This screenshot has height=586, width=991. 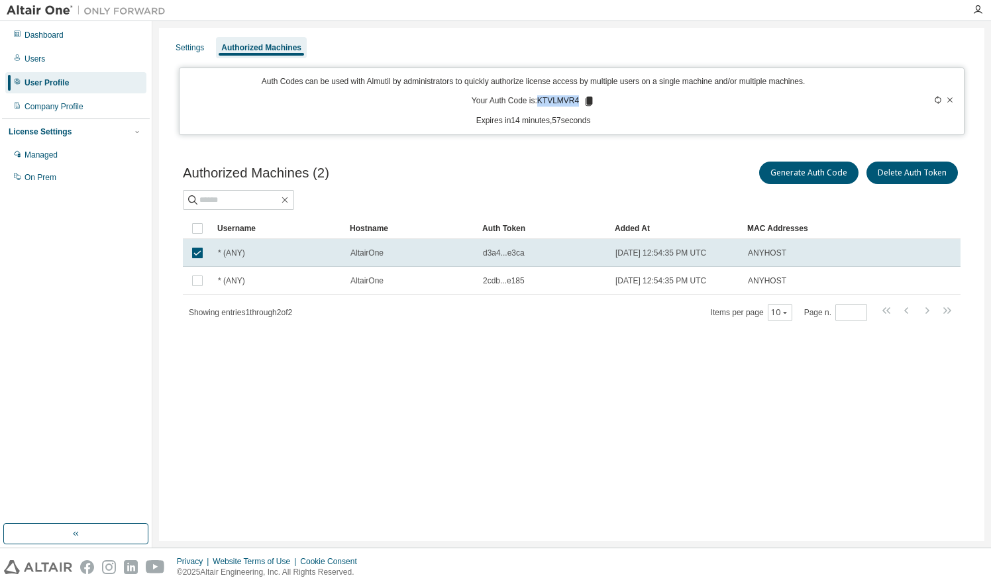 I want to click on div: On Prem, so click(x=40, y=177).